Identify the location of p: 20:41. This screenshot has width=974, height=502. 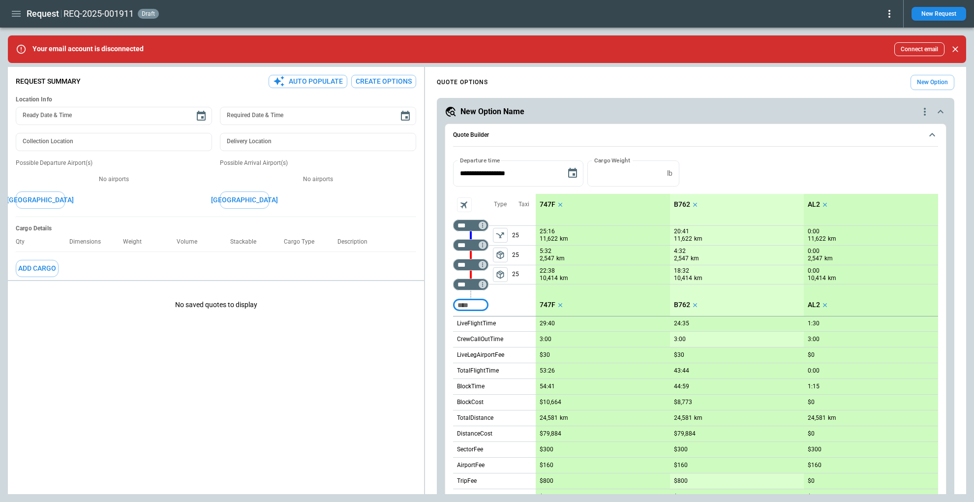
(681, 231).